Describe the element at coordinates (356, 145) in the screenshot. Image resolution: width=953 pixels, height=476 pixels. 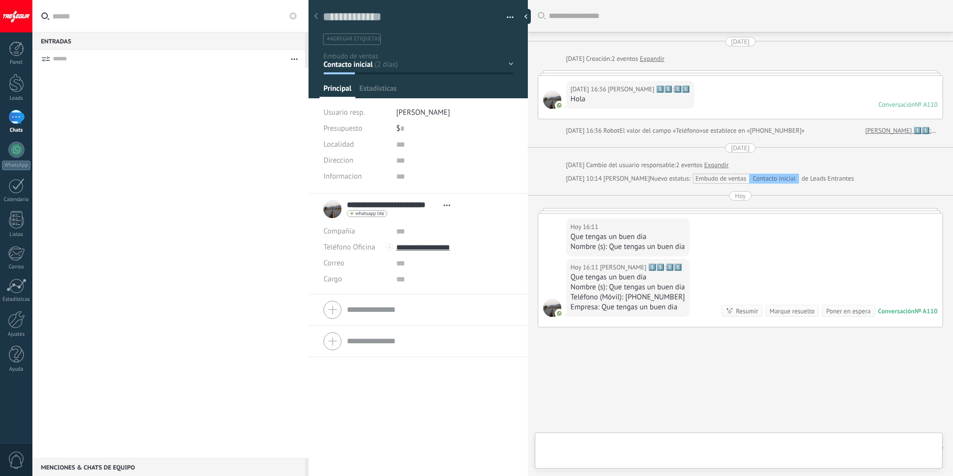
I see `div: Localidad` at that location.